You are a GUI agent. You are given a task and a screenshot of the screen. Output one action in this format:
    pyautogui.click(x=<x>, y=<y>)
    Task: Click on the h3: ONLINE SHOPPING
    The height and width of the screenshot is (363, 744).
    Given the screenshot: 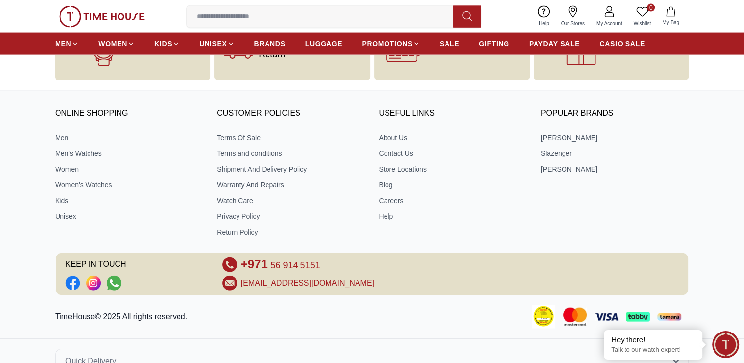 What is the action you would take?
    pyautogui.click(x=129, y=114)
    